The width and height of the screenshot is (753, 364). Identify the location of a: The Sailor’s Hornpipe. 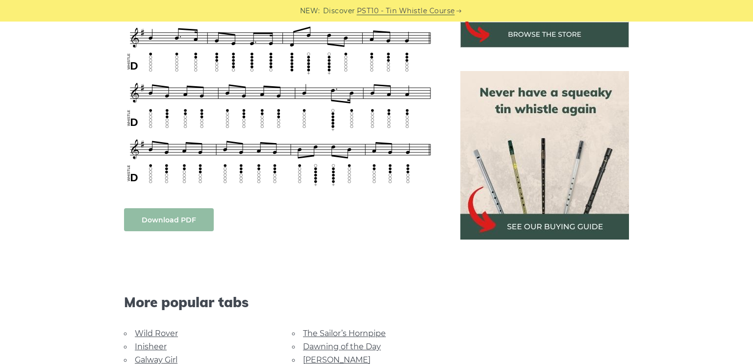
(344, 333).